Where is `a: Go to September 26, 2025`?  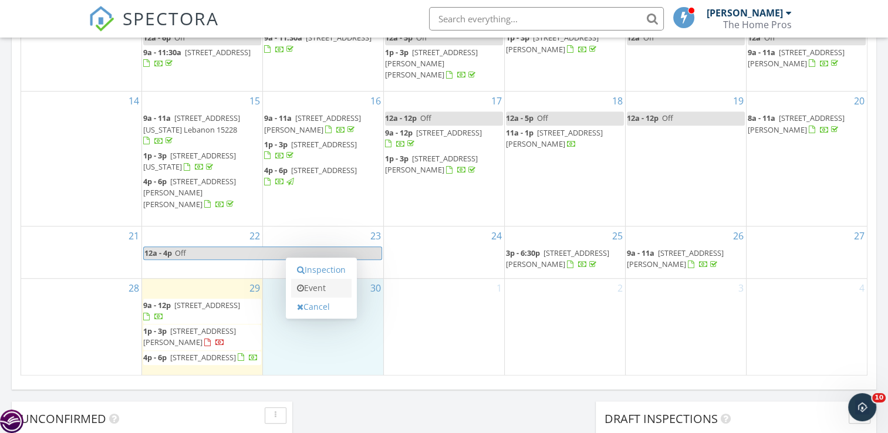
a: Go to September 26, 2025 is located at coordinates (738, 236).